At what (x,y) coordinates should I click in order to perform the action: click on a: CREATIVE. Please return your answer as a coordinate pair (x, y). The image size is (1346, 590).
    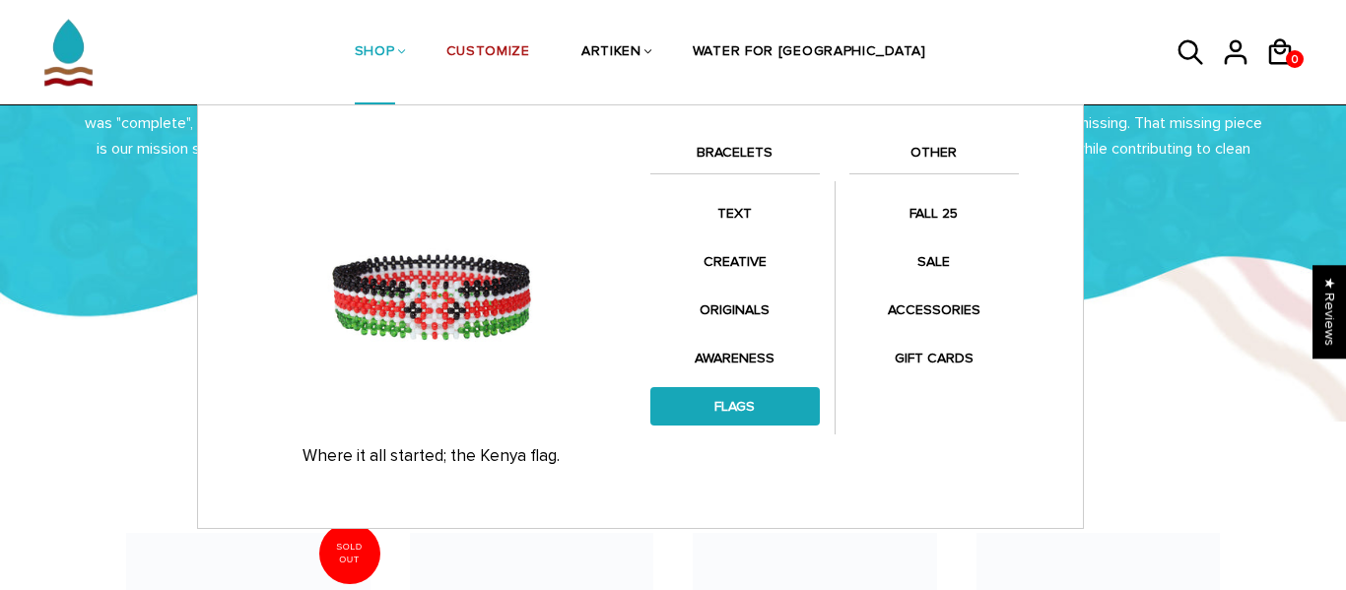
    Looking at the image, I should click on (735, 261).